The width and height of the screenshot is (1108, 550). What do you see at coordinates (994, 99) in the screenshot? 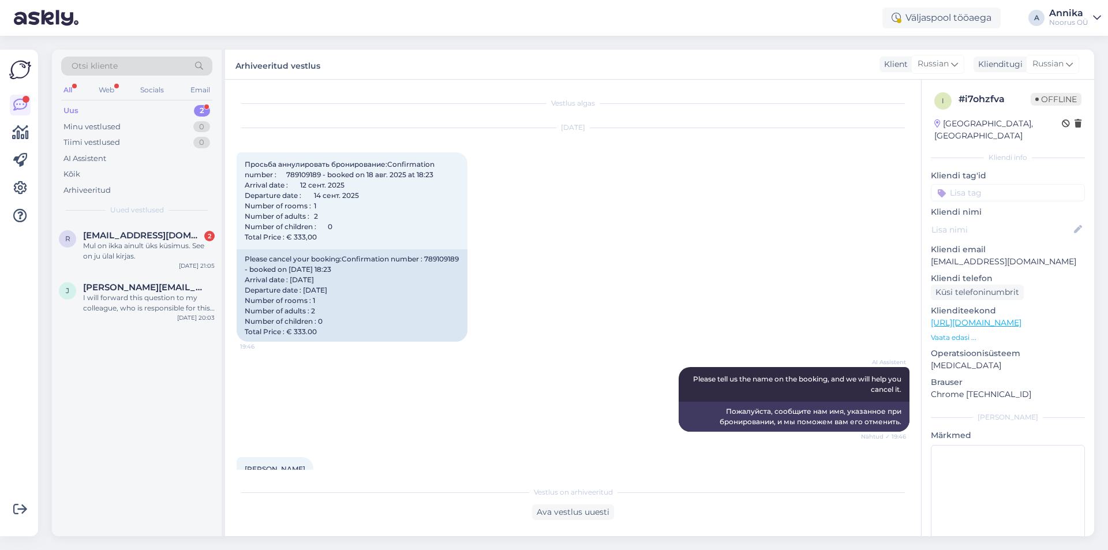
I see `div: # i7ohzfva` at bounding box center [994, 99].